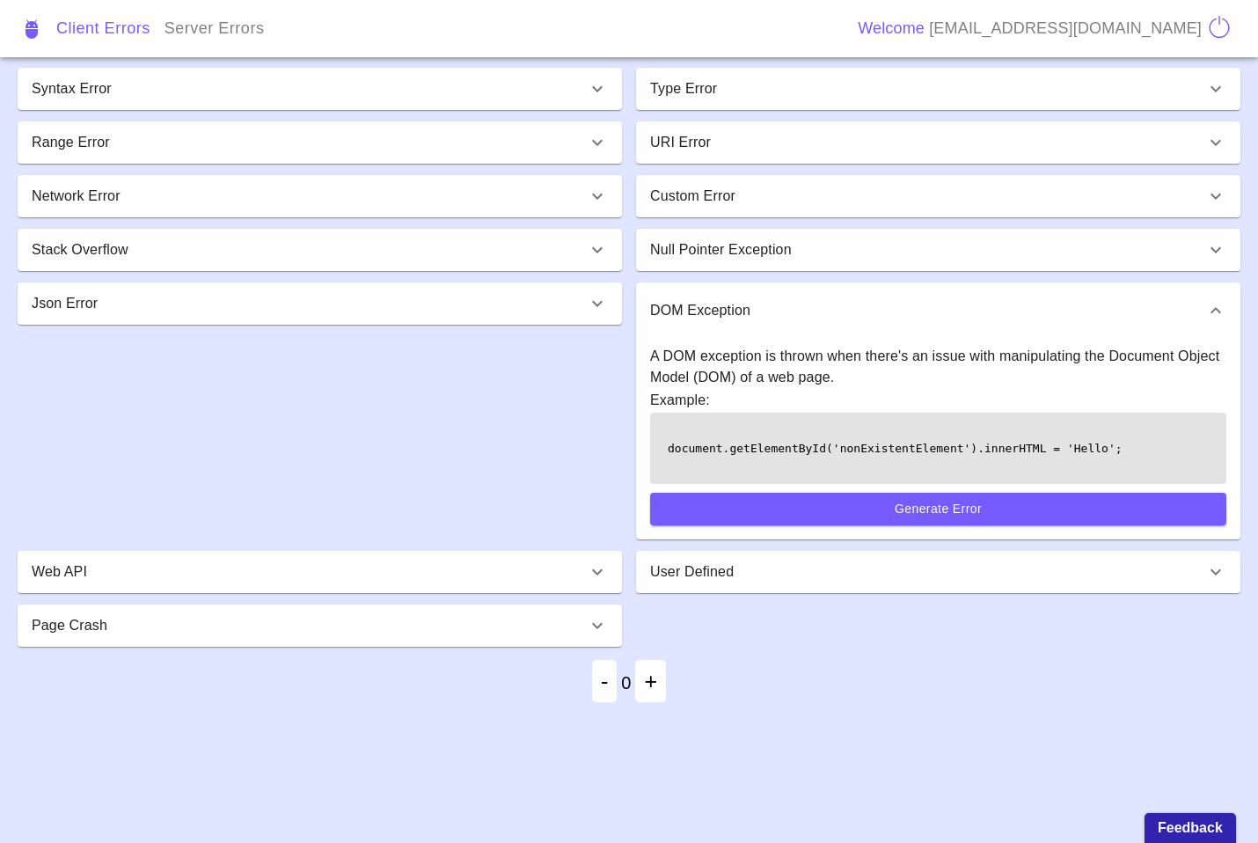  I want to click on p: Null Pointer Exception, so click(721, 250).